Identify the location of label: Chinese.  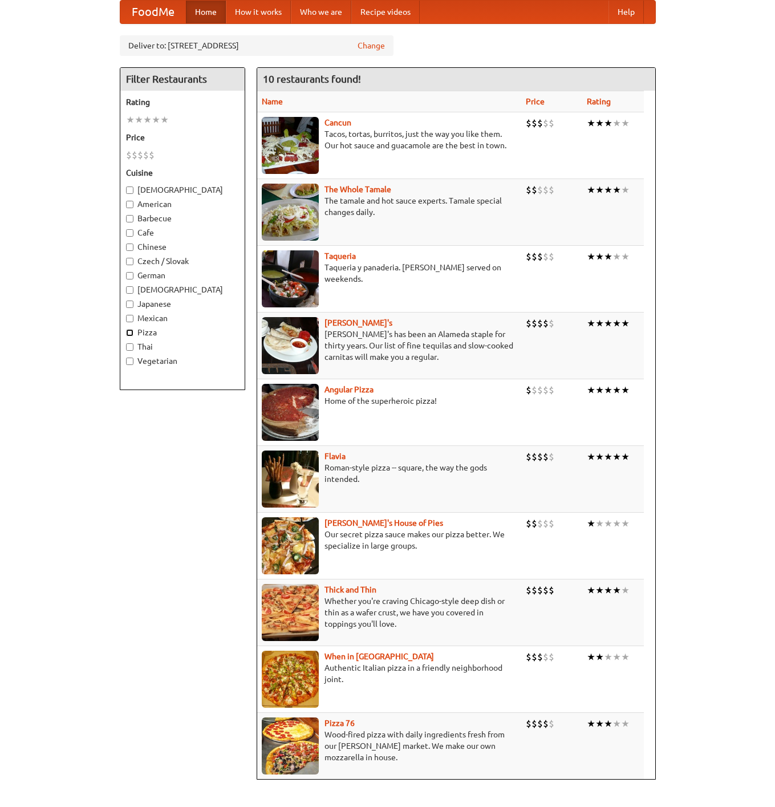
(182, 247).